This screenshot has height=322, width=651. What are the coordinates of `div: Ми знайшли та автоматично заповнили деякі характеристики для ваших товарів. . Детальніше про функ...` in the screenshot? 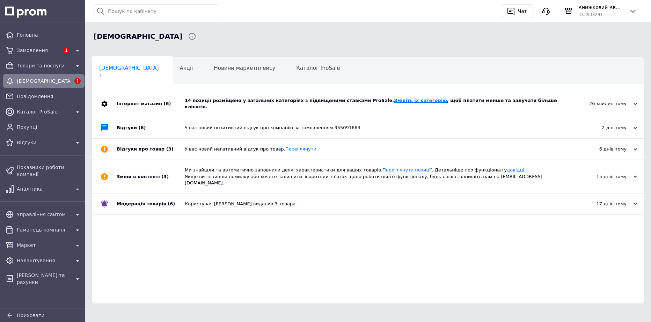 It's located at (376, 176).